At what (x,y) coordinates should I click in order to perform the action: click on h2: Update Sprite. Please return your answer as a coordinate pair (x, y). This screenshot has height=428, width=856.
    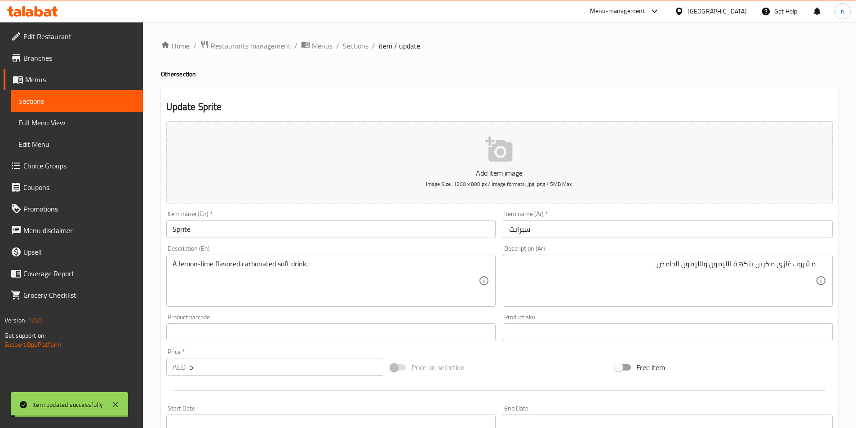
    Looking at the image, I should click on (499, 107).